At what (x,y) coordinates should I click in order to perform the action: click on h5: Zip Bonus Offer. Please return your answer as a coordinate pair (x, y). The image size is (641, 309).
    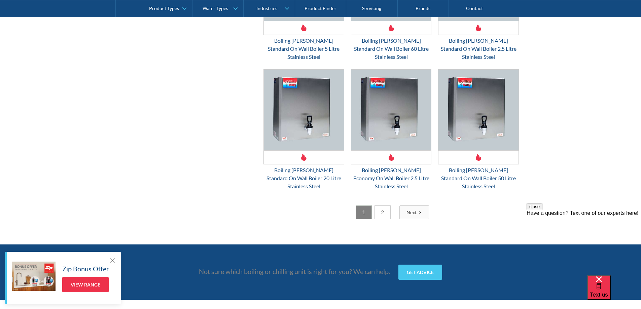
    Looking at the image, I should click on (85, 269).